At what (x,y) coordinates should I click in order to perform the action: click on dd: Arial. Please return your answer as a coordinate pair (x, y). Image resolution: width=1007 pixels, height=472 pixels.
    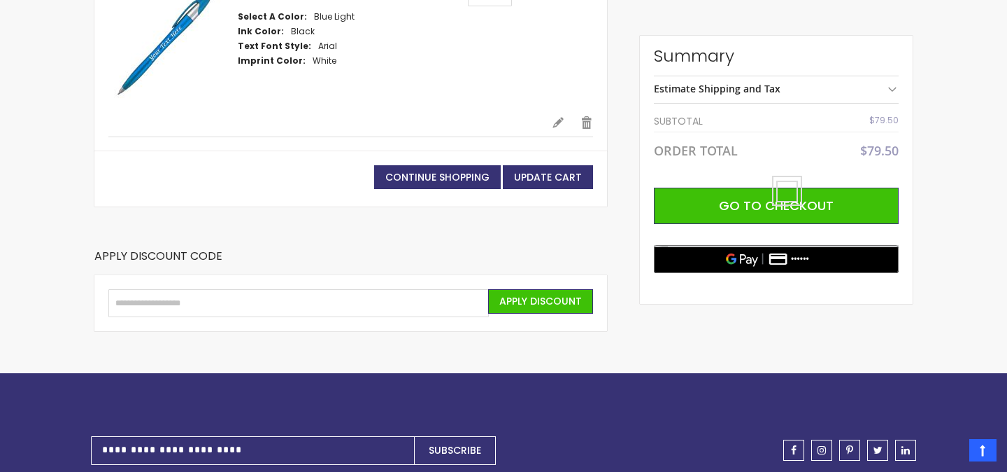
    Looking at the image, I should click on (327, 46).